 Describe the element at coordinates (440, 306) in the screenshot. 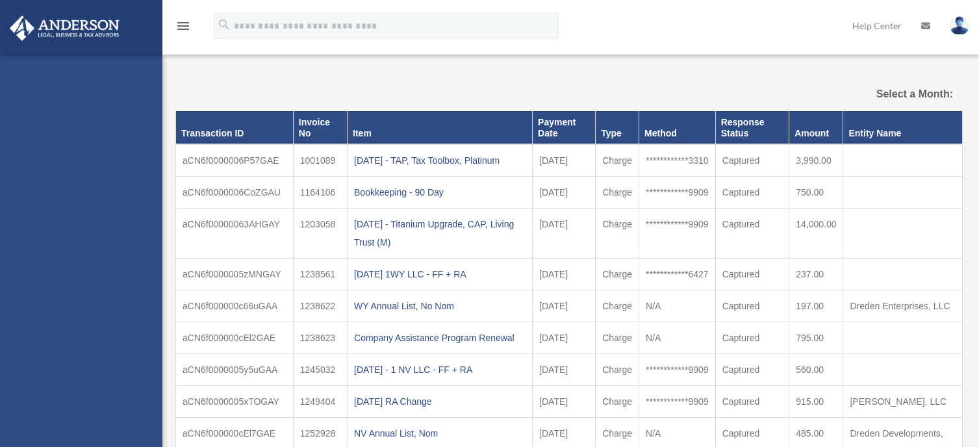

I see `div: WY Annual List, No Nom` at that location.